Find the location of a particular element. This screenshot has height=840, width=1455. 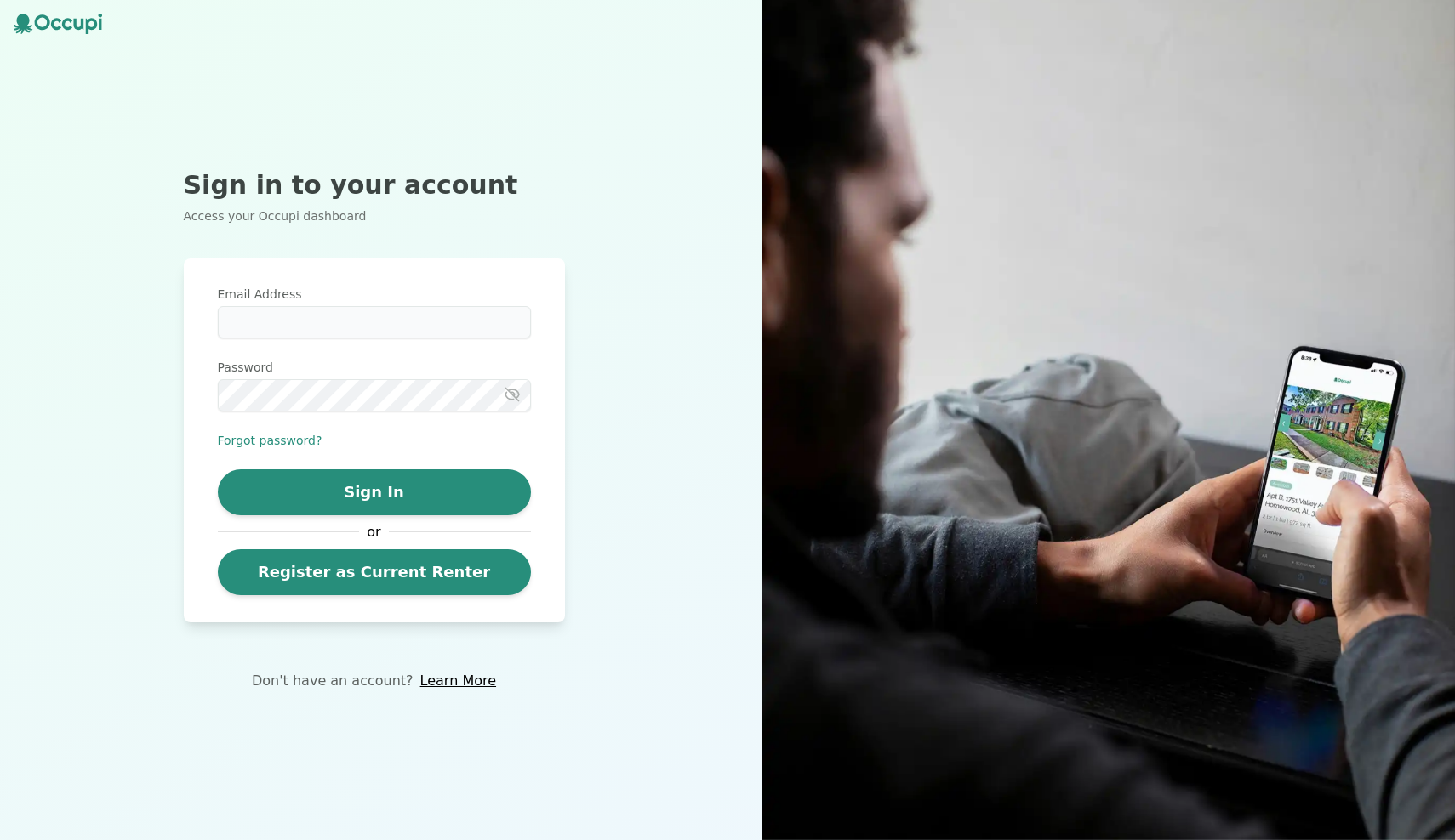

h2: Sign in to your account is located at coordinates (375, 186).